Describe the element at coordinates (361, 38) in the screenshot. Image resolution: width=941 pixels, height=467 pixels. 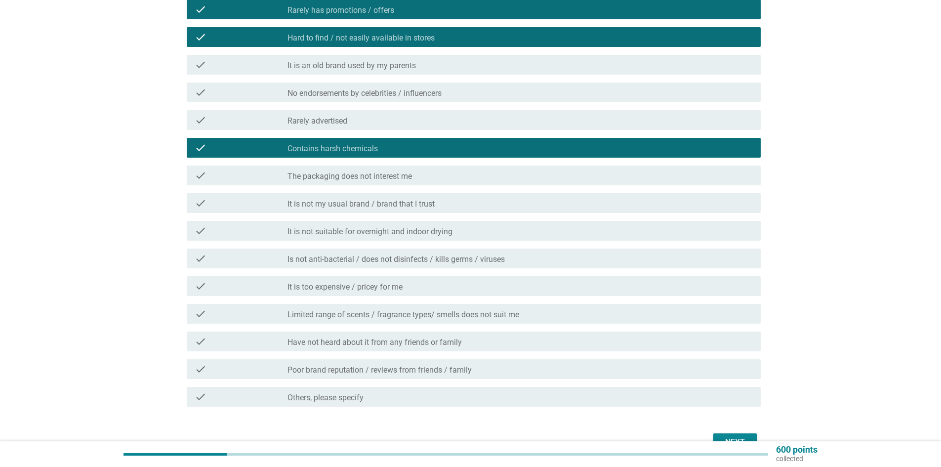
I see `label: Hard to find / not easily available in stores` at that location.